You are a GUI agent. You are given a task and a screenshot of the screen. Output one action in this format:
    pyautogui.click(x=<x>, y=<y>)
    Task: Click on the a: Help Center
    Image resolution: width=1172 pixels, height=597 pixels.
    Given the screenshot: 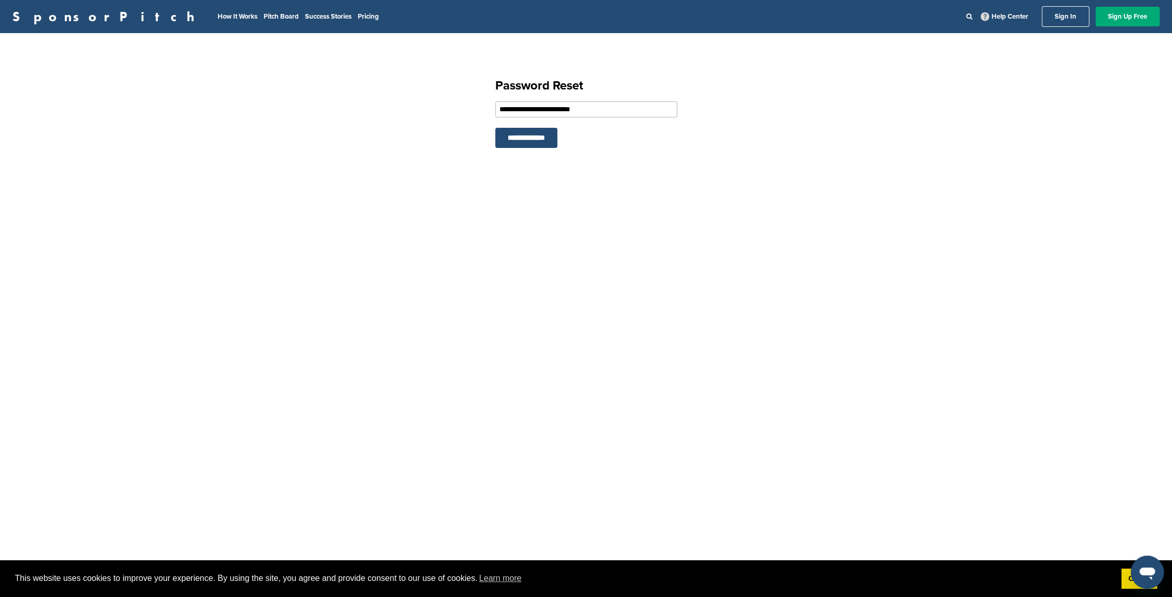 What is the action you would take?
    pyautogui.click(x=1004, y=17)
    